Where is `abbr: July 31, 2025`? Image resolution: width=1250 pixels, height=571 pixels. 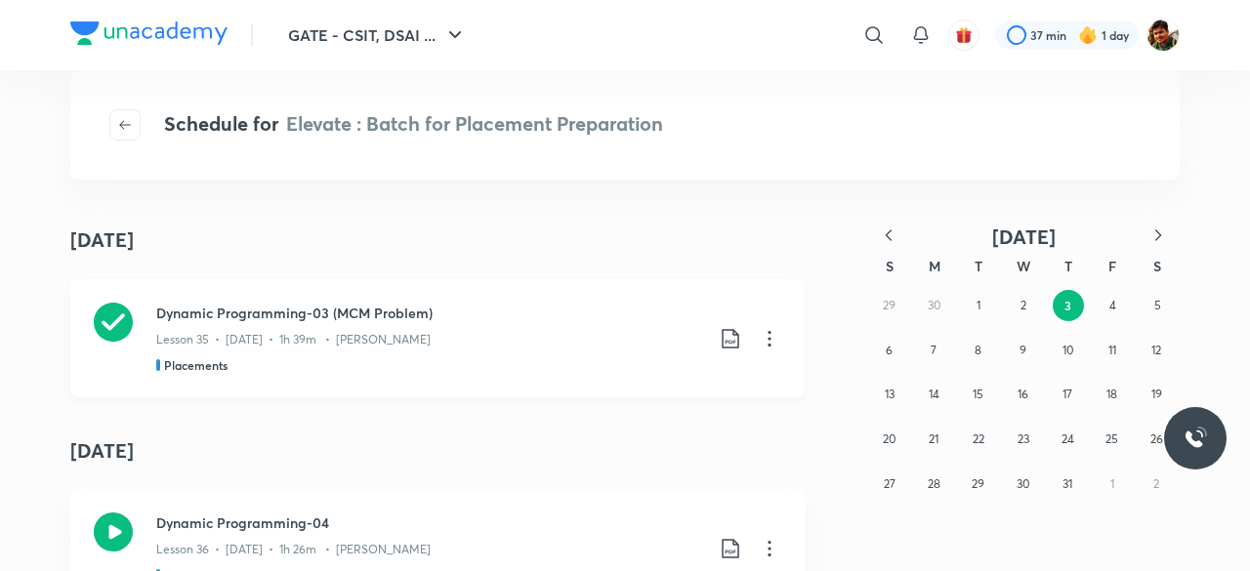
abbr: July 31, 2025 is located at coordinates (1068, 483).